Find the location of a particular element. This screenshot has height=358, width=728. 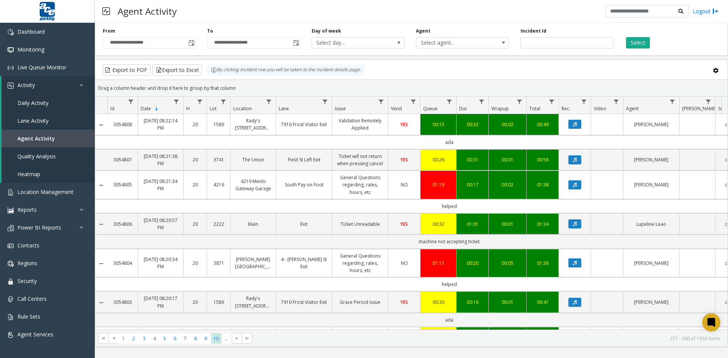

a: 7910 Frost Visitor Exit is located at coordinates (304, 124).